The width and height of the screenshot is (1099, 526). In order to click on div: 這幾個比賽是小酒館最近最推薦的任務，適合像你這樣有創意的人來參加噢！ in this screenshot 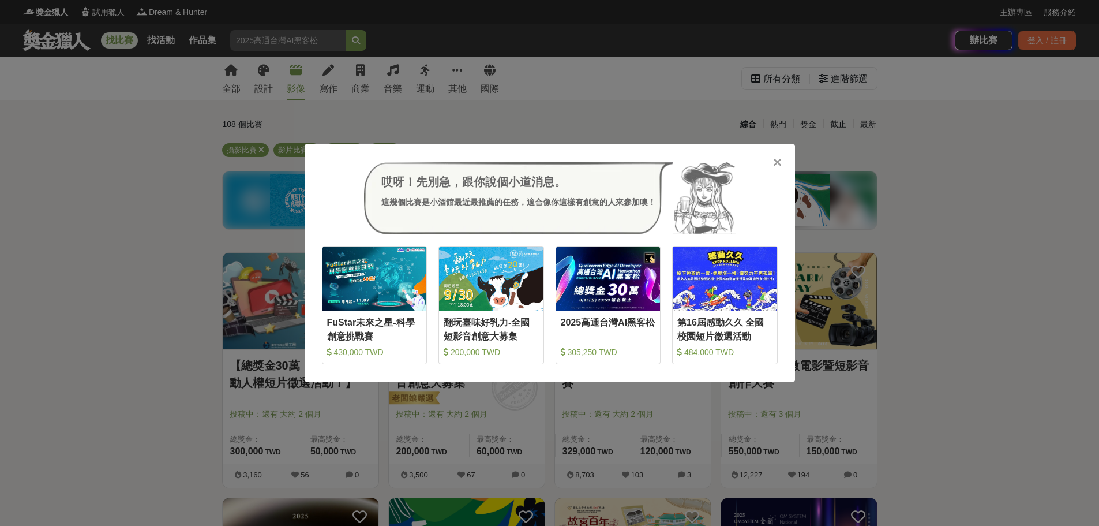, I will do `click(519, 202)`.